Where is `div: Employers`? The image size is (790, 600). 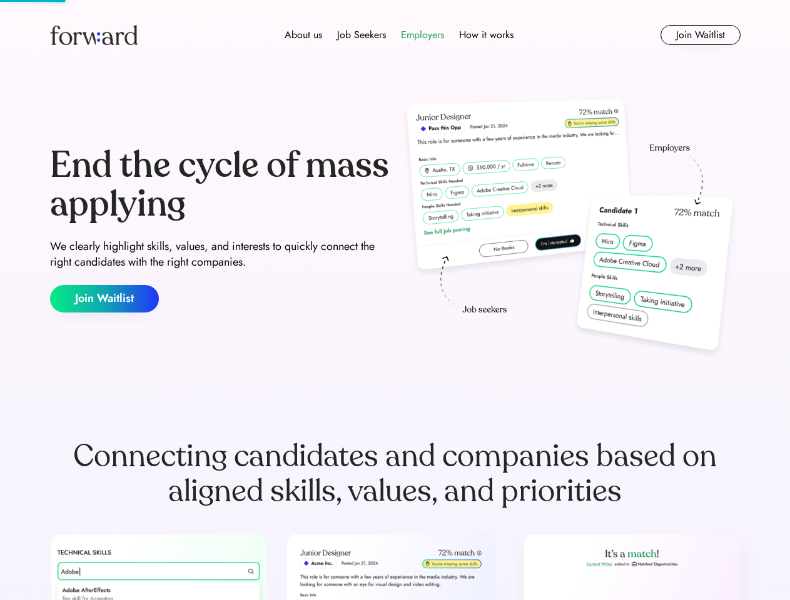 div: Employers is located at coordinates (422, 35).